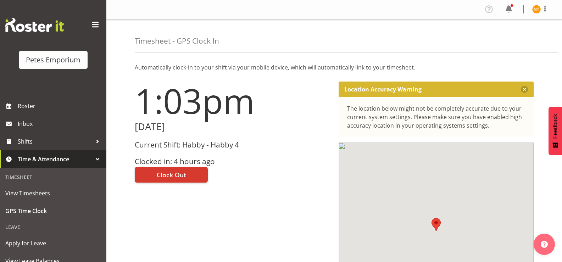 Image resolution: width=562 pixels, height=262 pixels. What do you see at coordinates (525, 89) in the screenshot?
I see `button: Close message` at bounding box center [525, 89].